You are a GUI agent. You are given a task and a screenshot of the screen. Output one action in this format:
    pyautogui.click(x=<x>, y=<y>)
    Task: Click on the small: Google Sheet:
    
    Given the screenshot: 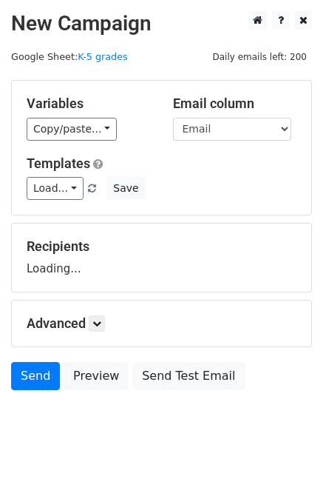 What is the action you would take?
    pyautogui.click(x=70, y=56)
    